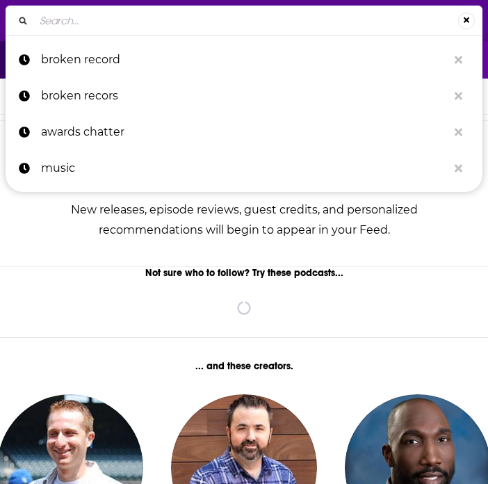 This screenshot has height=484, width=488. I want to click on div: New releases, episode reviews, guest credits, and personalized recommendations will begin to appe..., so click(244, 220).